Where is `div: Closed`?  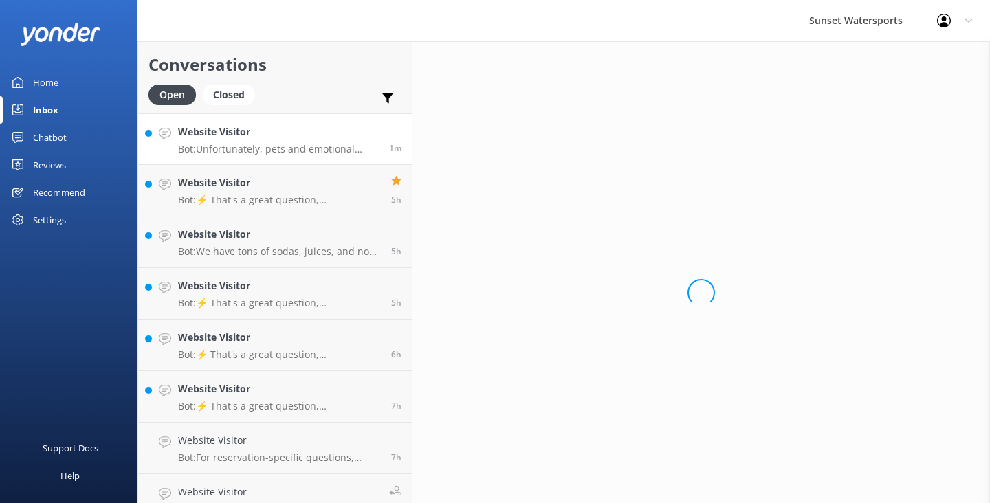
div: Closed is located at coordinates (229, 95).